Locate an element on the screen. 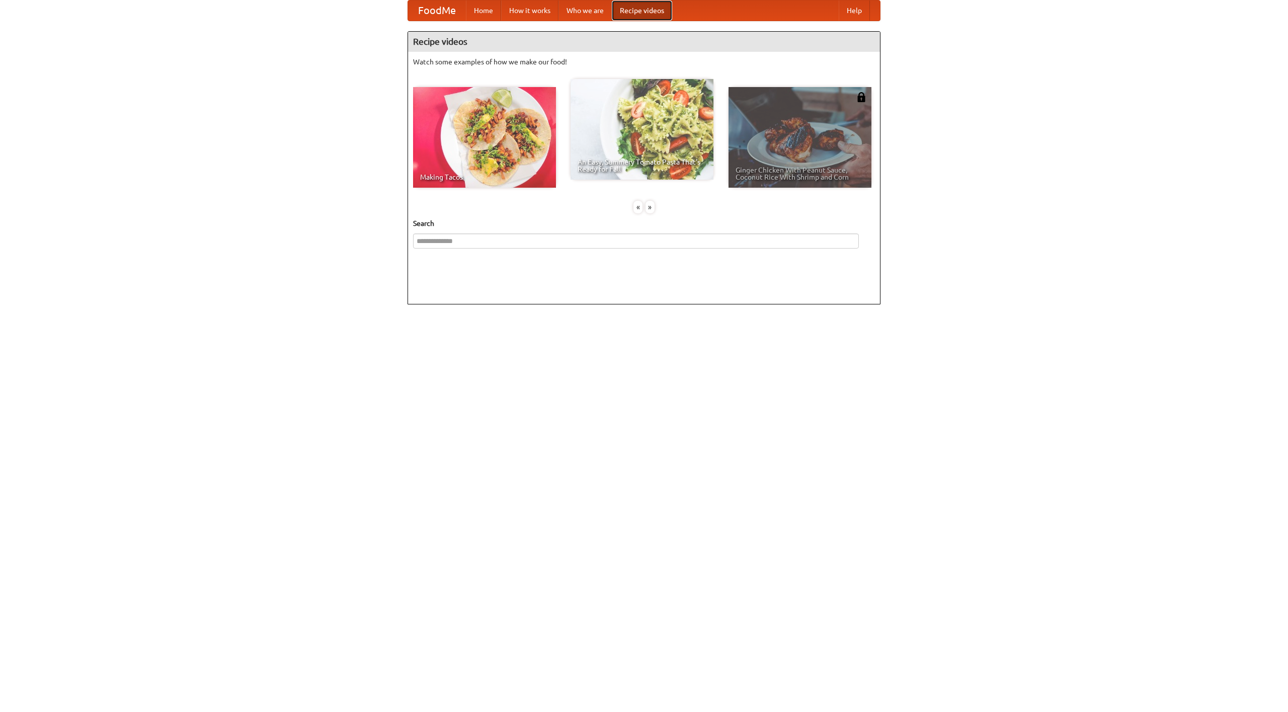 This screenshot has width=1288, height=712. span: An Easy, Summery Tomato Pasta That's Ready for Fall is located at coordinates (642, 166).